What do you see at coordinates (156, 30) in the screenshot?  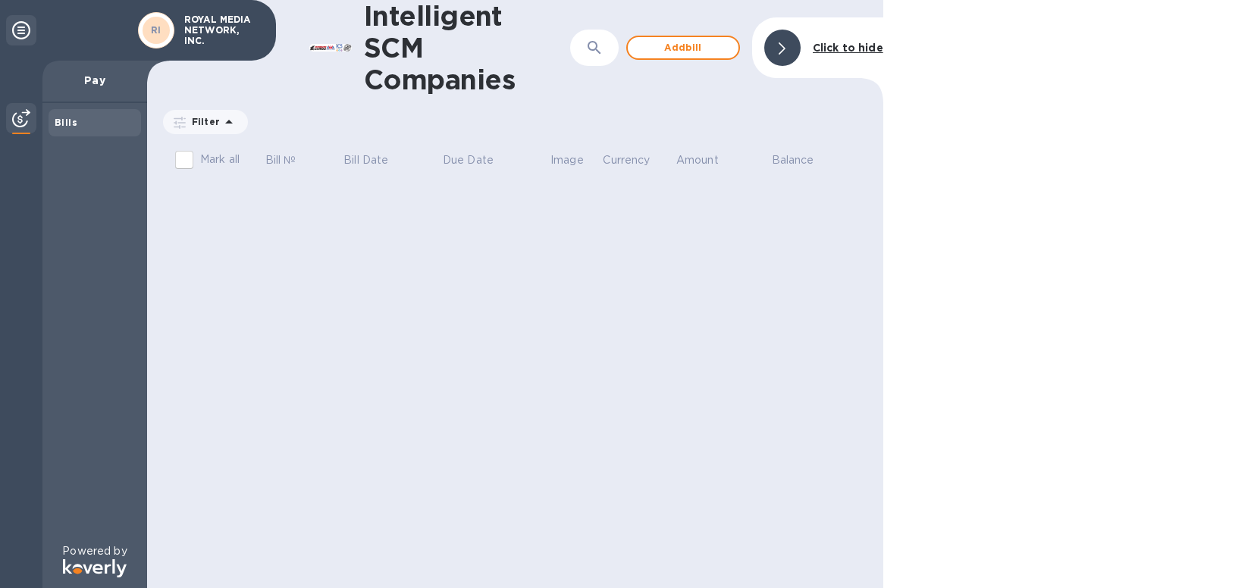 I see `b: RI` at bounding box center [156, 30].